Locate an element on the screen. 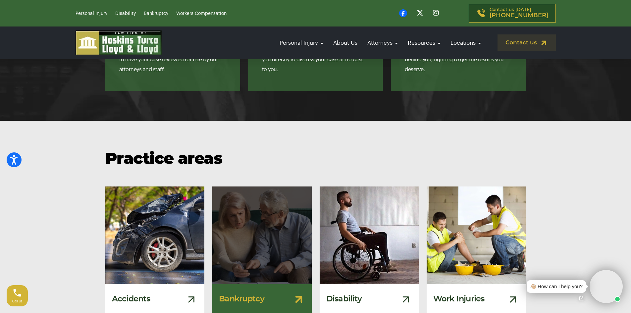 This screenshot has width=631, height=313. h3: Accidents is located at coordinates (131, 299).